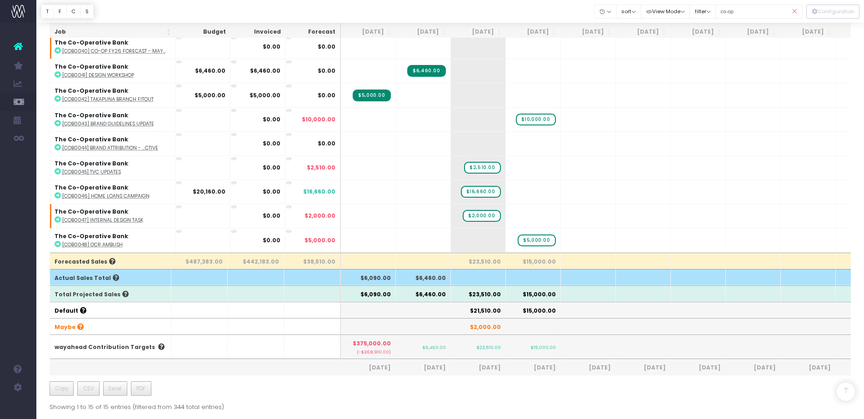  Describe the element at coordinates (368, 351) in the screenshot. I see `small: (-$368,910.00)` at that location.